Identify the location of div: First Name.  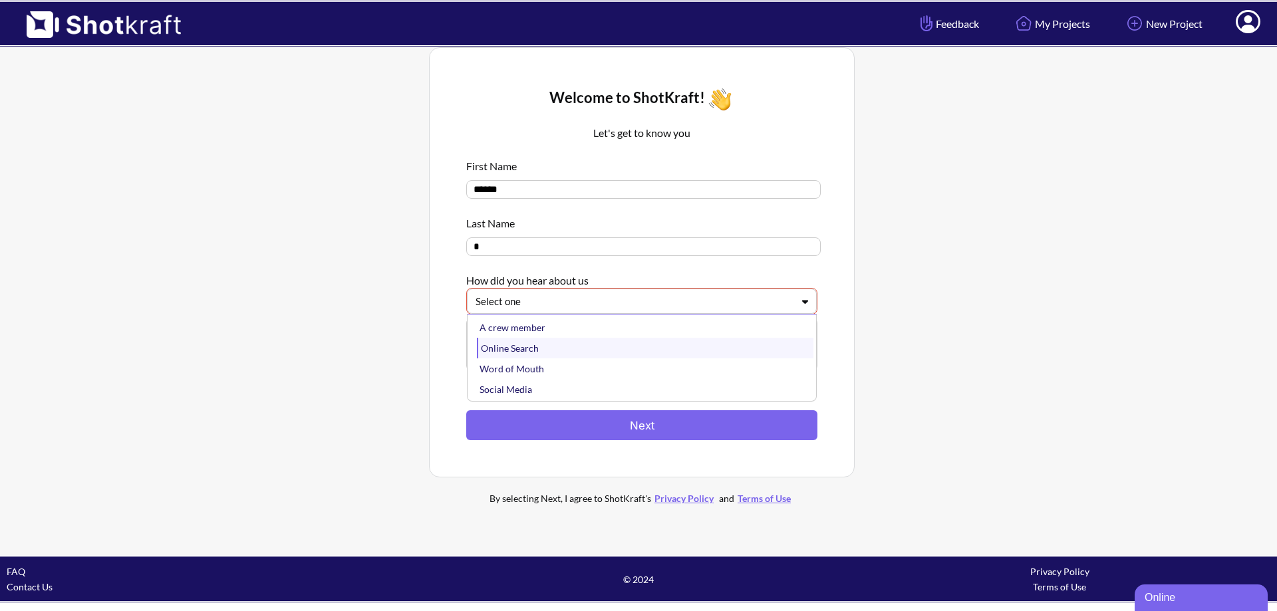
(642, 162).